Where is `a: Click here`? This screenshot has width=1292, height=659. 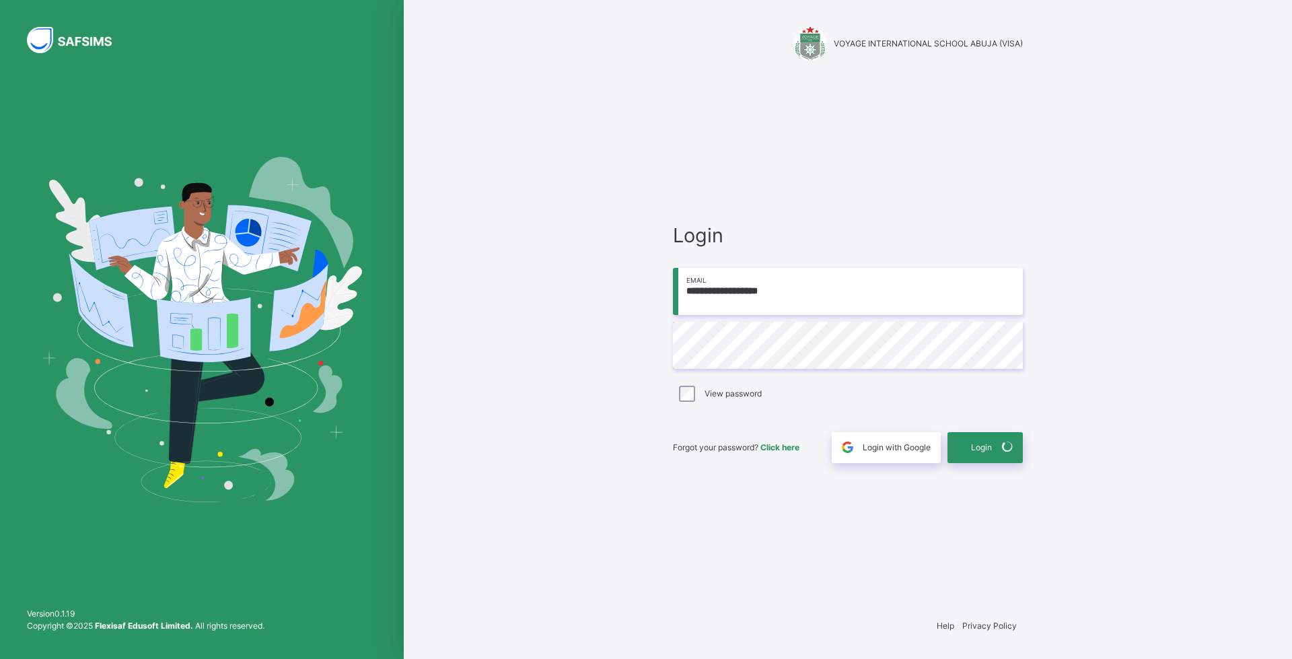 a: Click here is located at coordinates (780, 447).